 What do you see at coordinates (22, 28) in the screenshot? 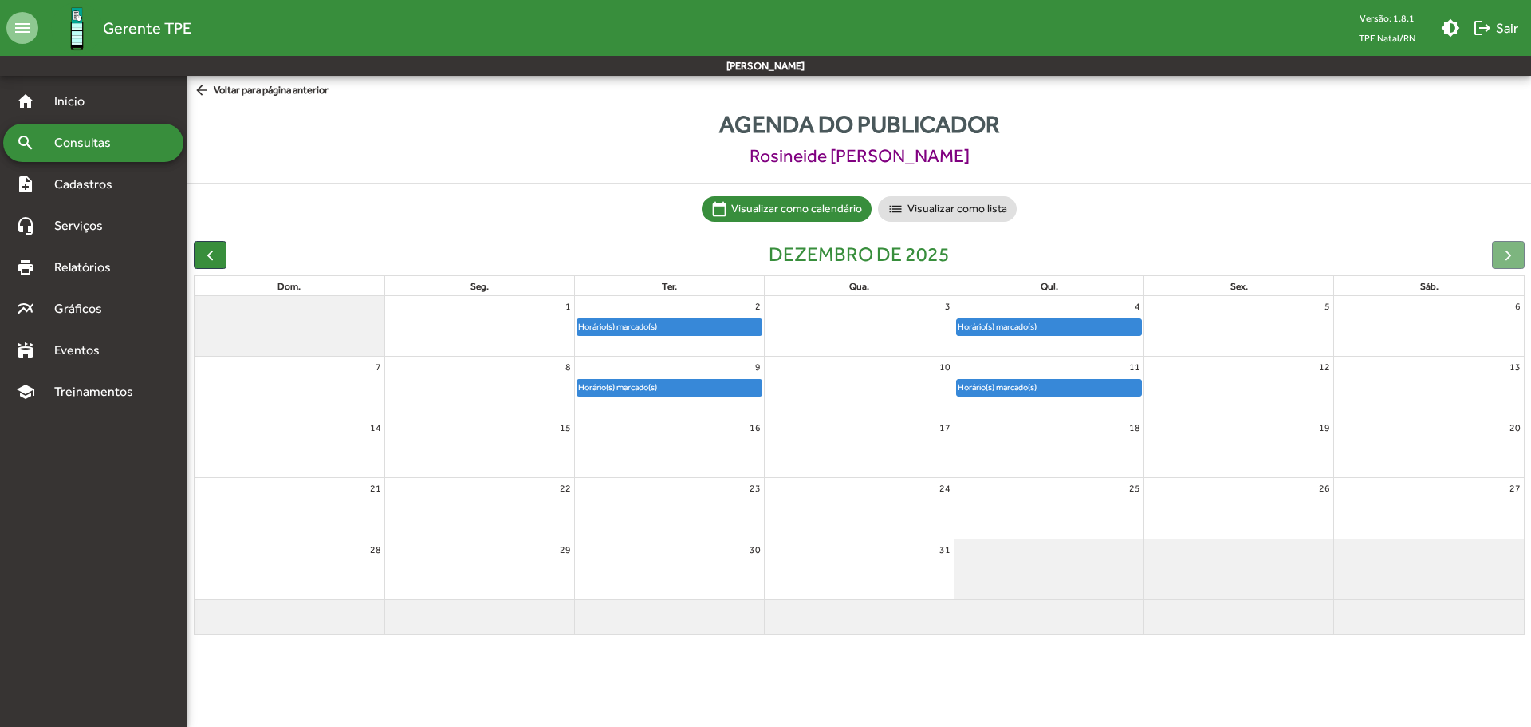
I see `mat-icon: menu` at bounding box center [22, 28].